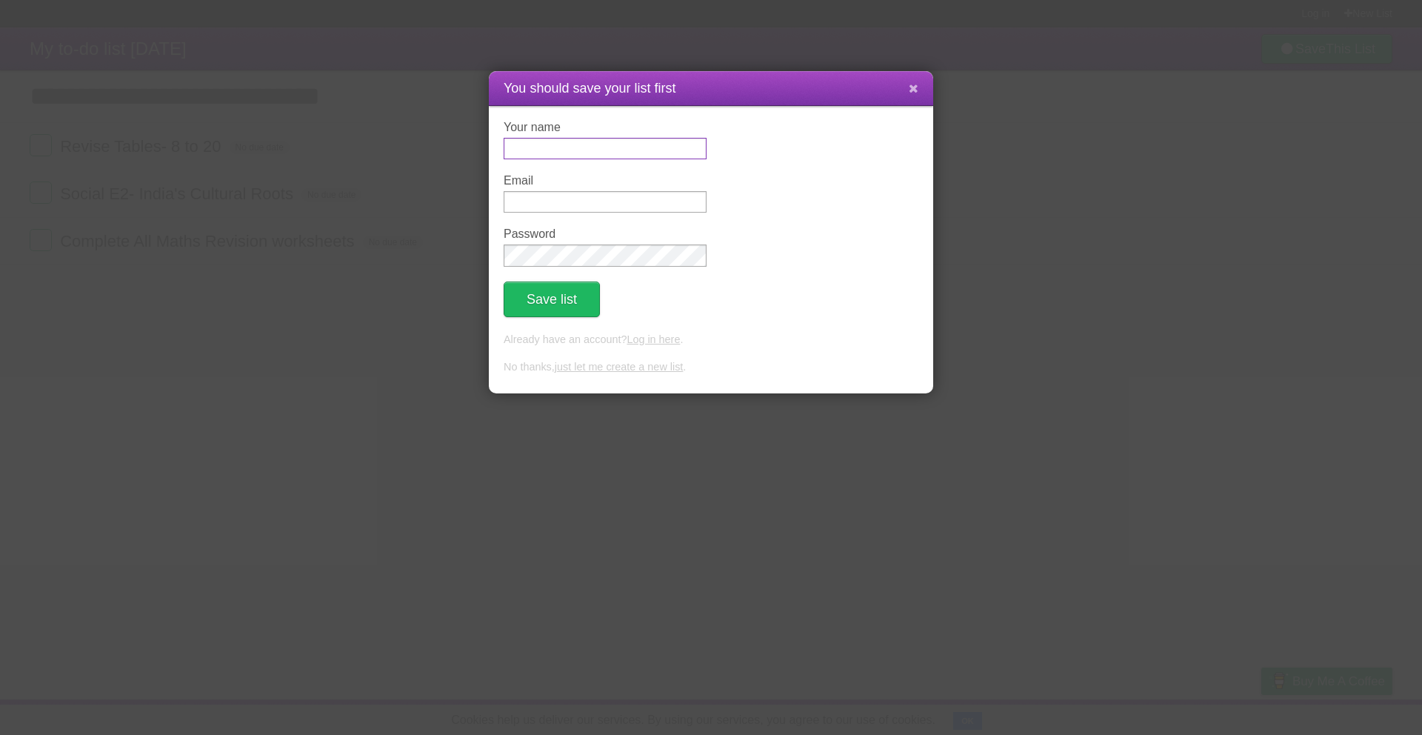  I want to click on label: Your name, so click(605, 127).